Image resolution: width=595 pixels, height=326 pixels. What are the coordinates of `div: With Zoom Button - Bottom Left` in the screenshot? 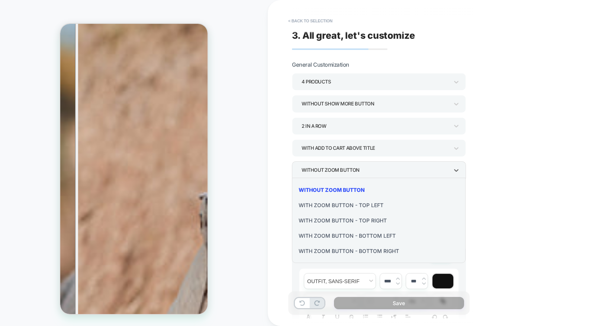 It's located at (379, 235).